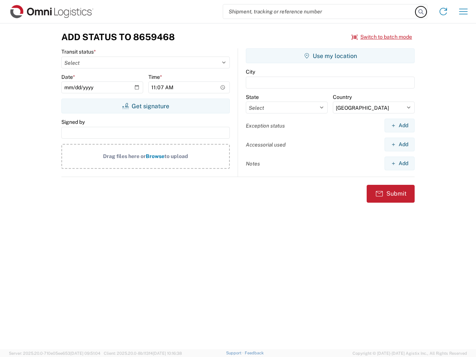  What do you see at coordinates (55, 354) in the screenshot?
I see `span: Server: 2025.20.0-710e05ee653` at bounding box center [55, 354].